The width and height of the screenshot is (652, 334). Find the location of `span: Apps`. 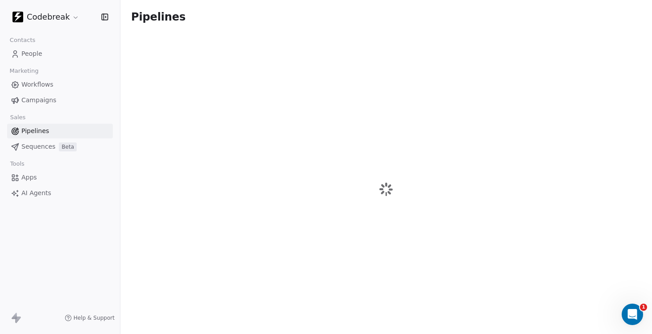

span: Apps is located at coordinates (29, 177).